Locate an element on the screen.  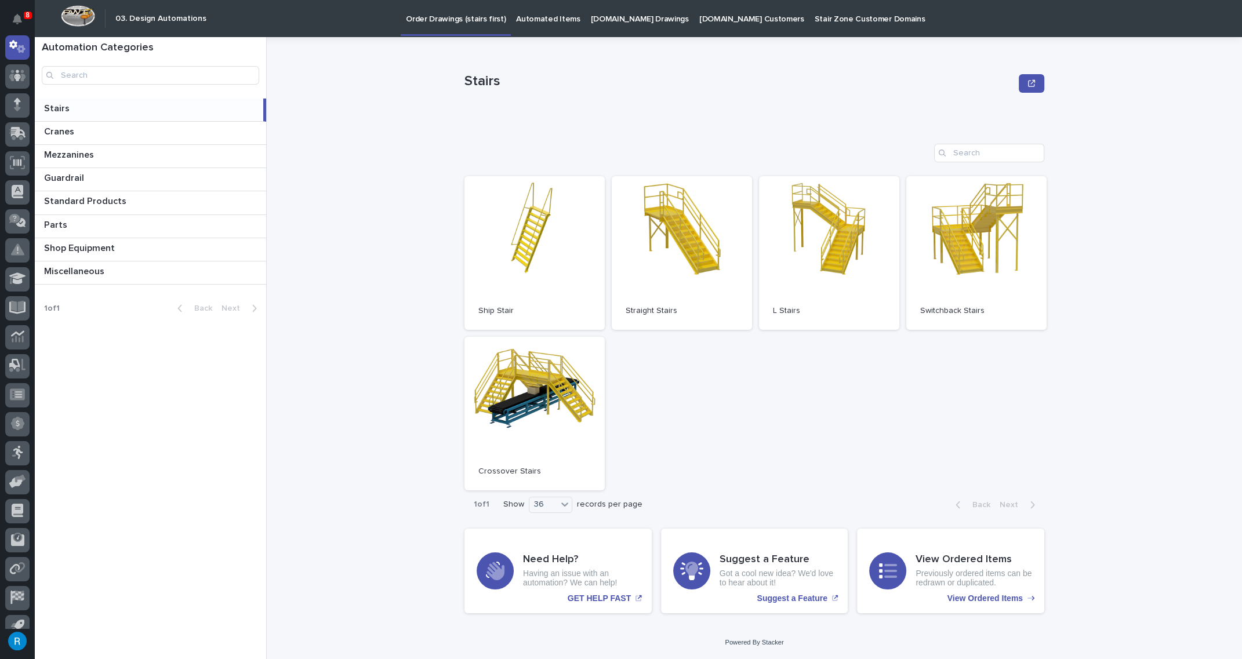
button: Notifications is located at coordinates (17, 19).